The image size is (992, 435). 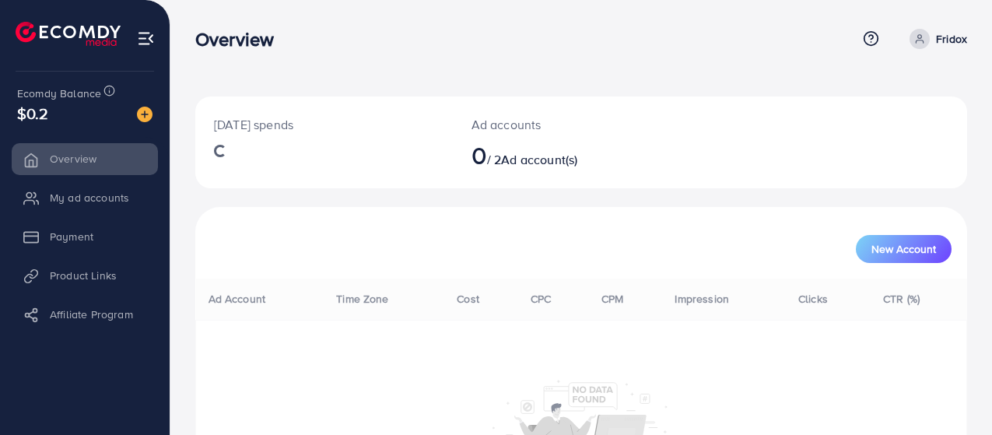 I want to click on h3: Overview, so click(x=240, y=39).